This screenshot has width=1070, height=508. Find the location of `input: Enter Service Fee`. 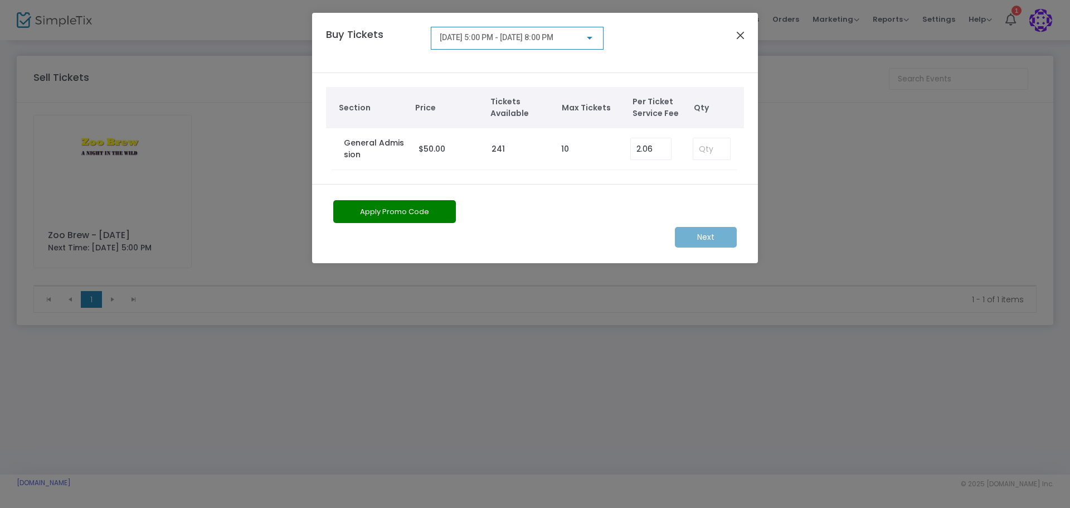

input: Enter Service Fee is located at coordinates (651, 149).